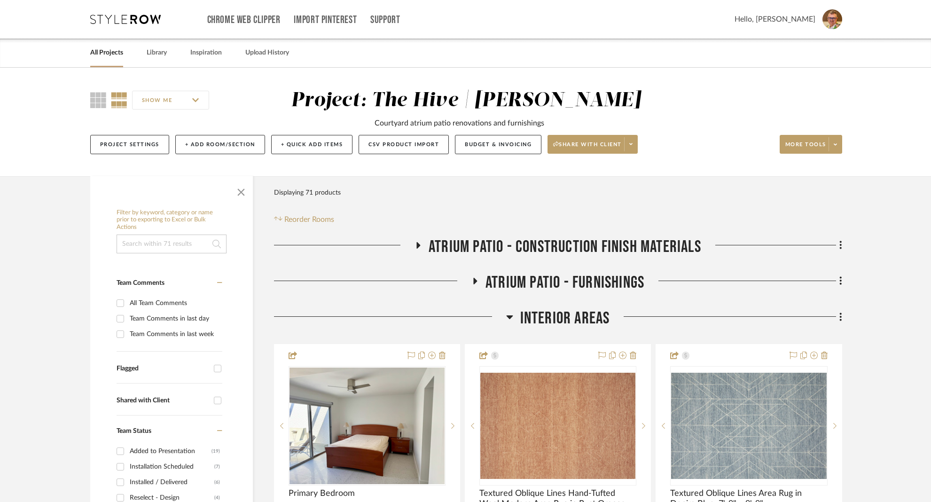 This screenshot has height=502, width=931. What do you see at coordinates (565, 282) in the screenshot?
I see `span: Atrium Patio - Furnishings` at bounding box center [565, 282].